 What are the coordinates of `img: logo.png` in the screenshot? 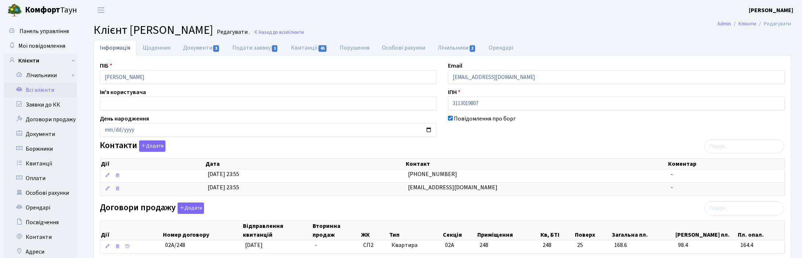 It's located at (15, 10).